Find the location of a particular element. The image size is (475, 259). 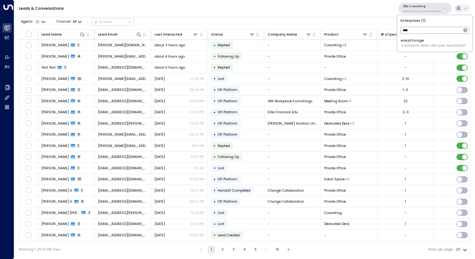

span: mbruce@mainstayins.com is located at coordinates (123, 90).